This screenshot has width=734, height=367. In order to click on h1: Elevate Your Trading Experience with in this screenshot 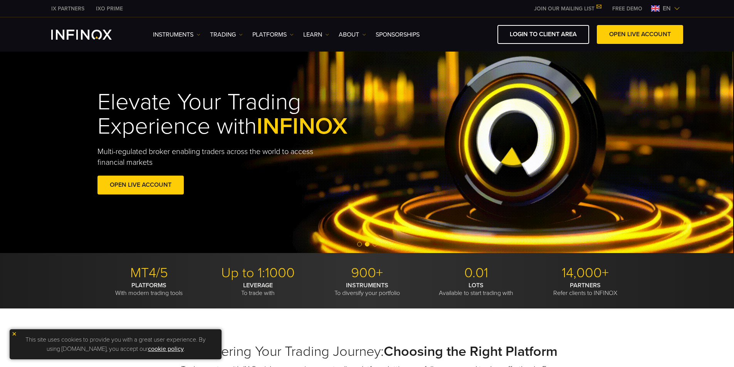, I will do `click(240, 114)`.